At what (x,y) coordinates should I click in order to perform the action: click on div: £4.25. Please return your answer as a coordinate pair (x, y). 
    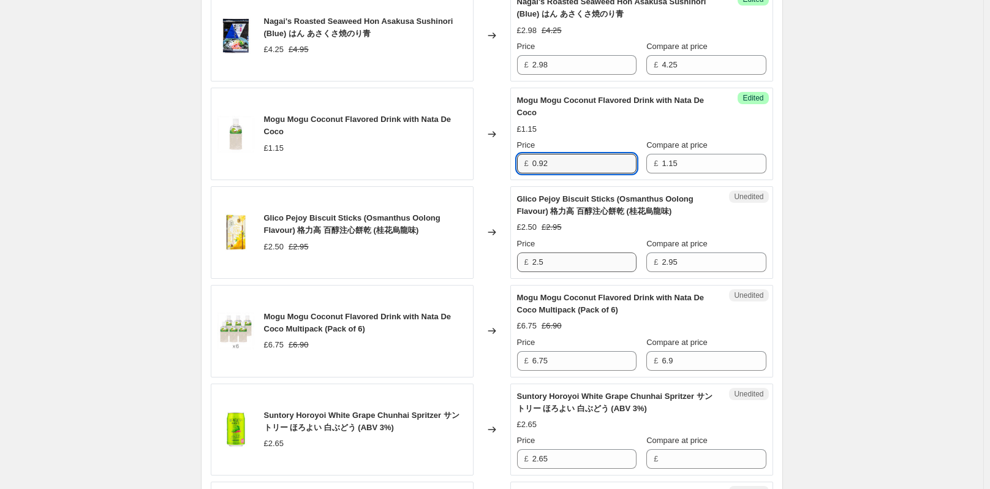
    Looking at the image, I should click on (274, 50).